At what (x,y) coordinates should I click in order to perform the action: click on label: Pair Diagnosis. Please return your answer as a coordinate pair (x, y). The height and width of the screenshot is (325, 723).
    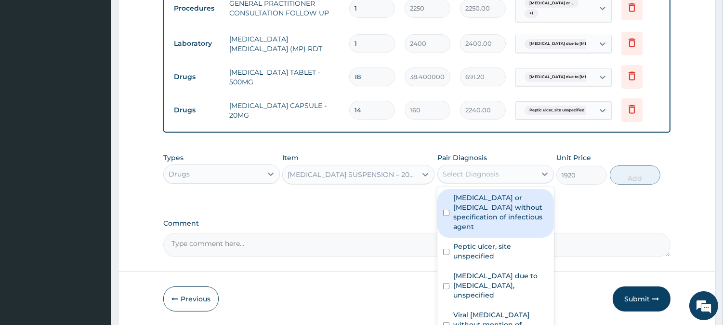
    Looking at the image, I should click on (462, 158).